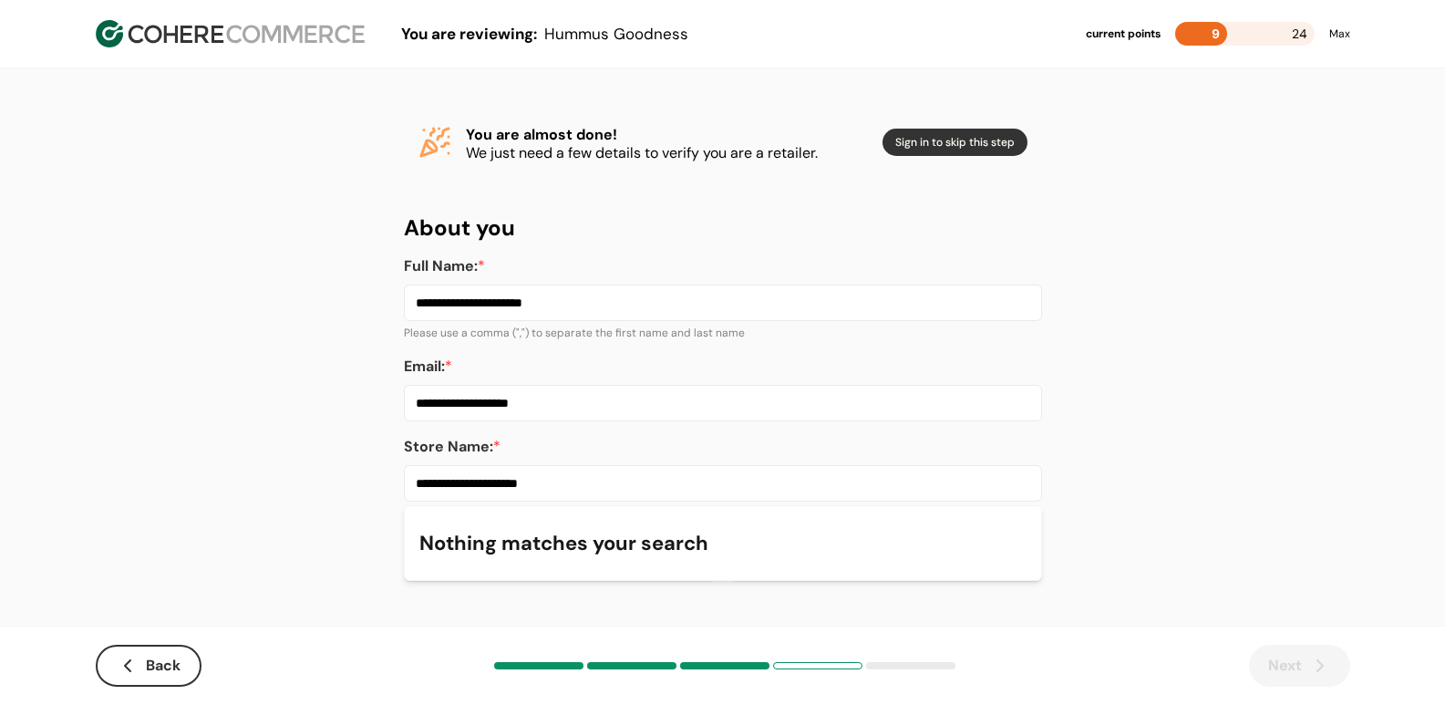 Image resolution: width=1445 pixels, height=705 pixels. What do you see at coordinates (440, 265) in the screenshot?
I see `span: Full Name:` at bounding box center [440, 265].